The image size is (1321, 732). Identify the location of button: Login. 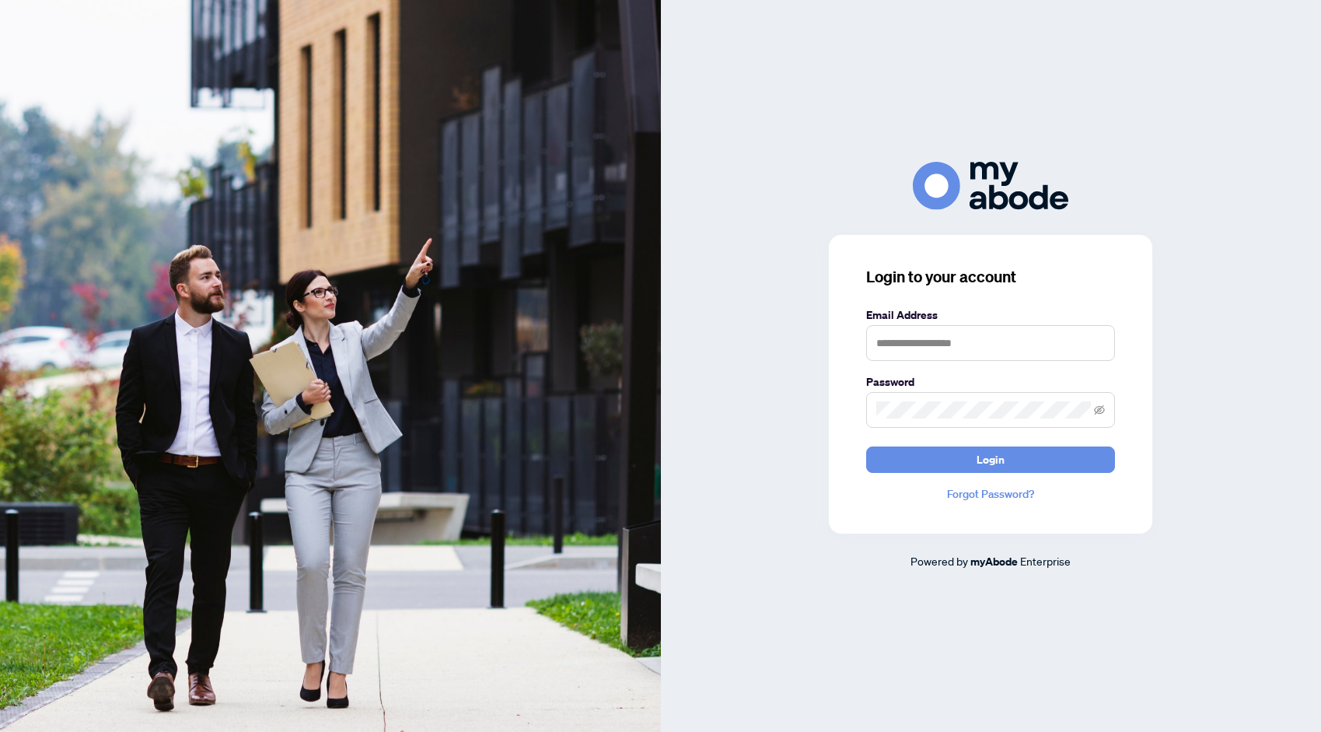
(991, 460).